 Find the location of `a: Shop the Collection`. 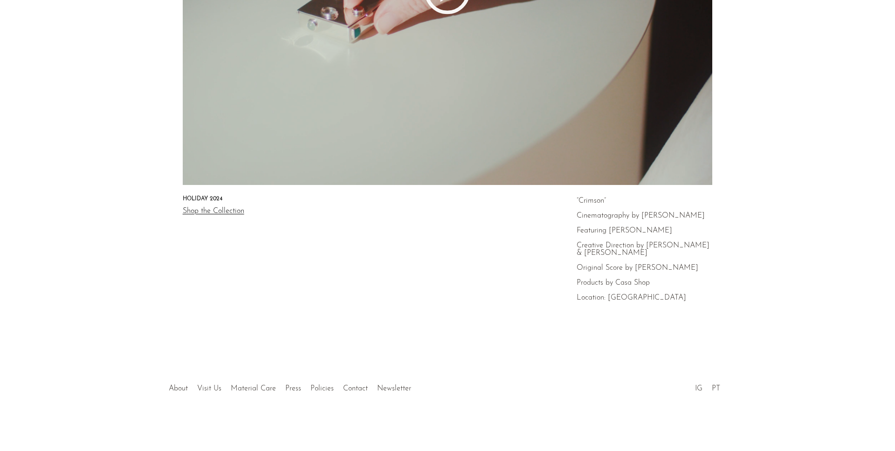

a: Shop the Collection is located at coordinates (213, 211).